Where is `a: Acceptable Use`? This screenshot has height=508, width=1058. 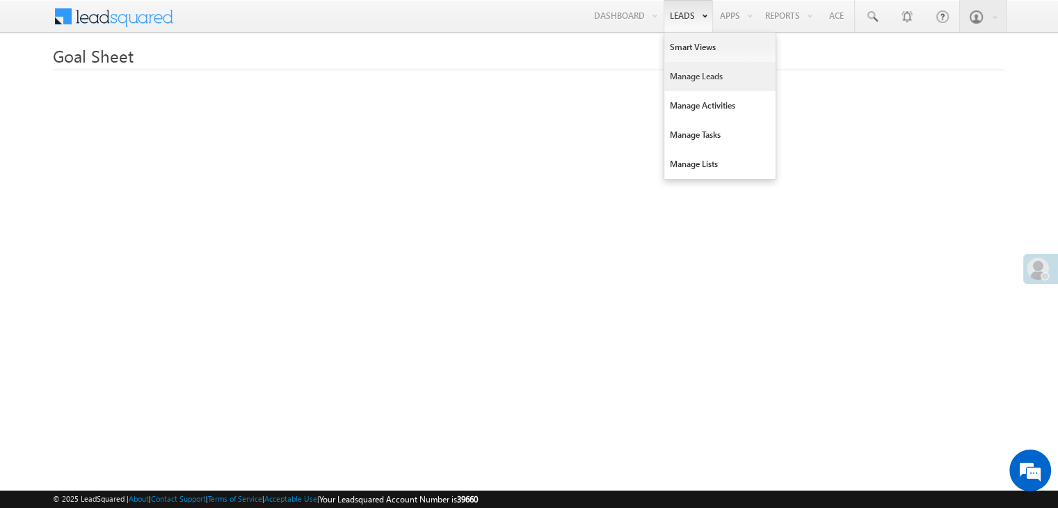 a: Acceptable Use is located at coordinates (291, 498).